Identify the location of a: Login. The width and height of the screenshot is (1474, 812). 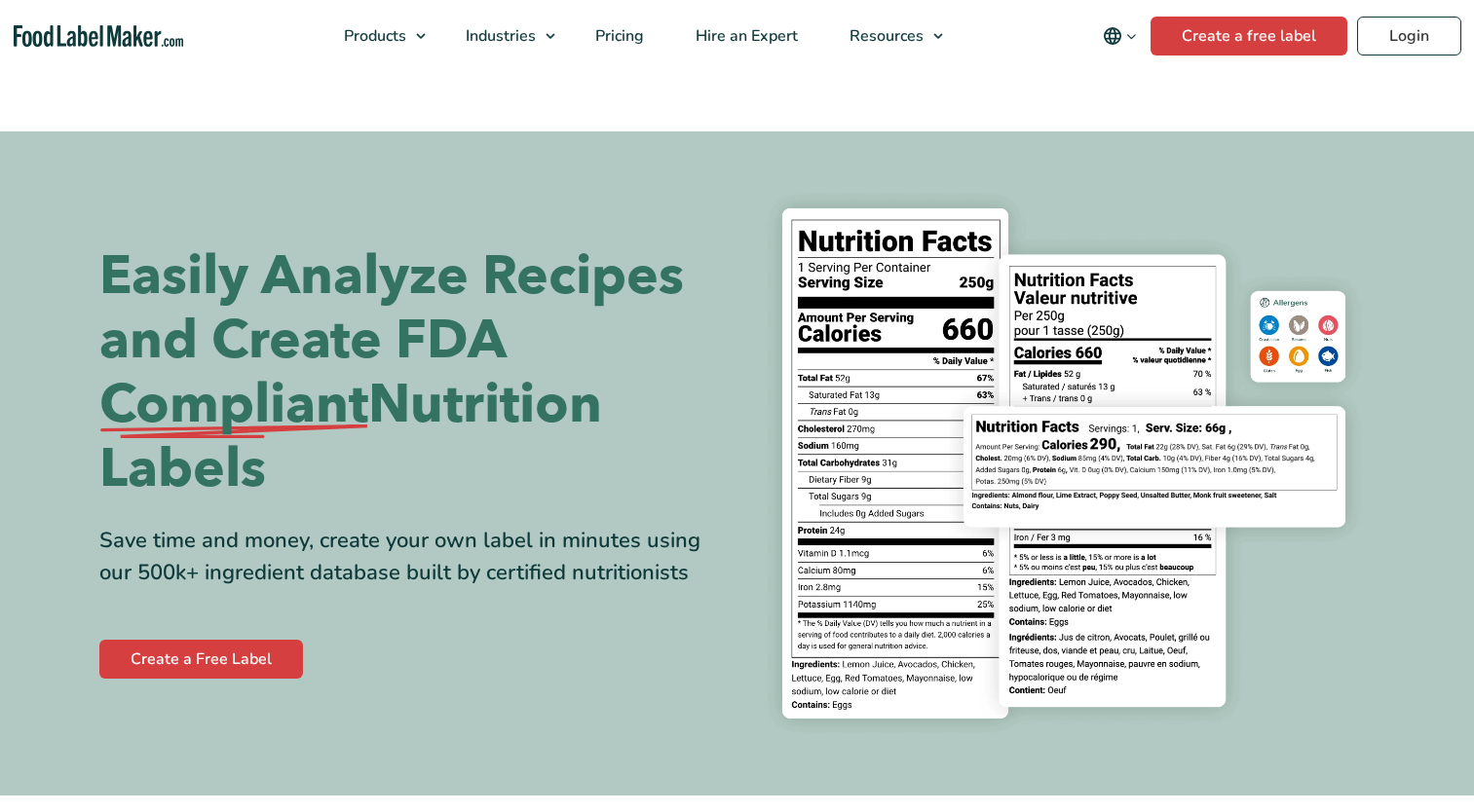
(1408, 36).